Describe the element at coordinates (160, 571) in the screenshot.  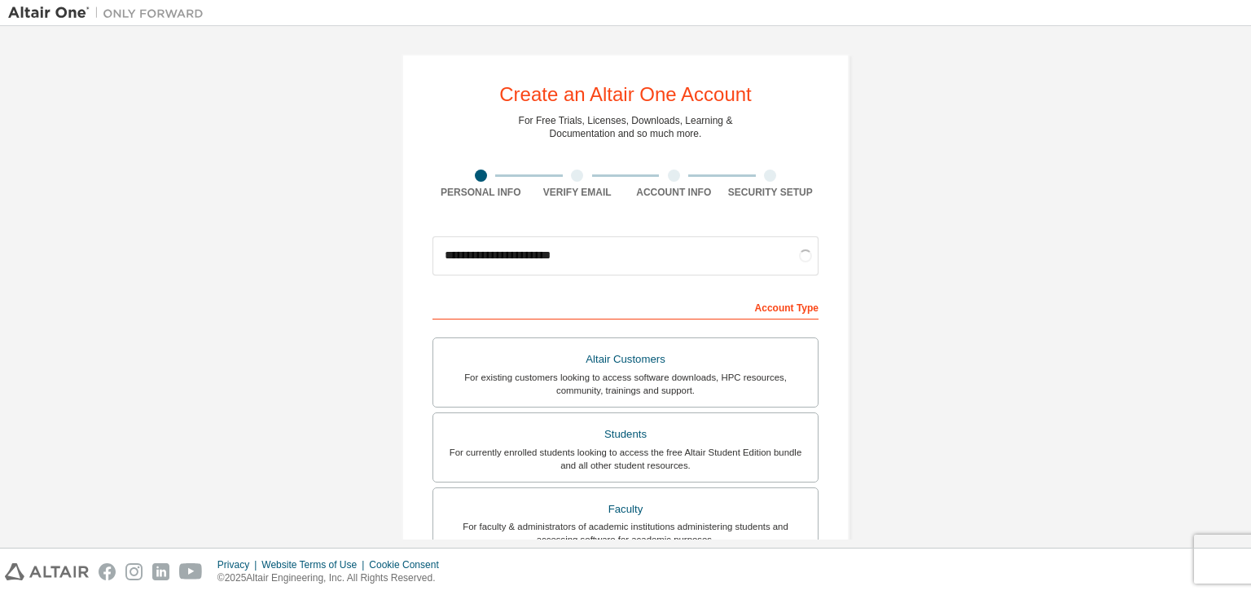
I see `img: linkedin.svg` at that location.